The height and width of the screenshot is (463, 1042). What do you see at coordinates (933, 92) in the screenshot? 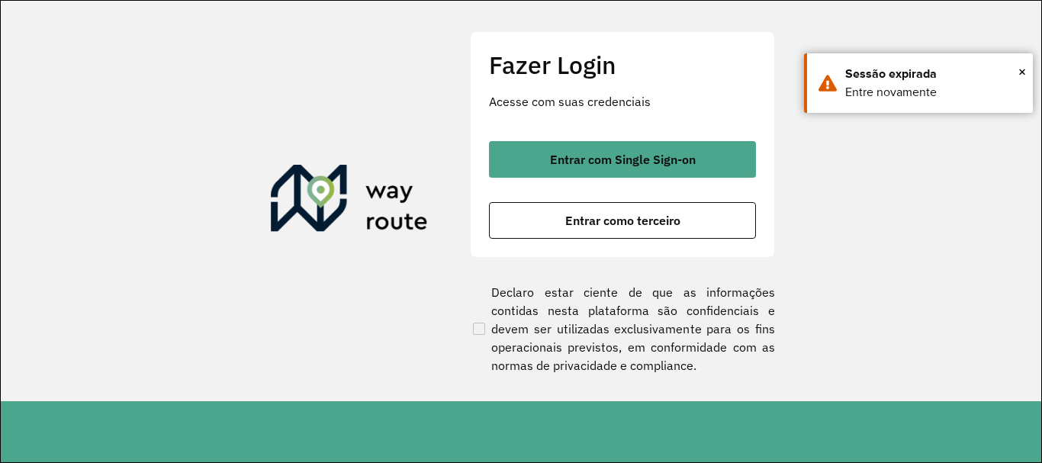
I see `div: Entre novamente` at bounding box center [933, 92].